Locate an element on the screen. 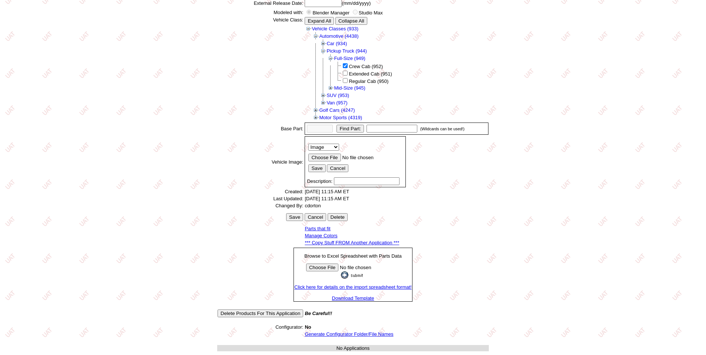  img: Collapse Vehicle Classes (933) is located at coordinates (308, 29).